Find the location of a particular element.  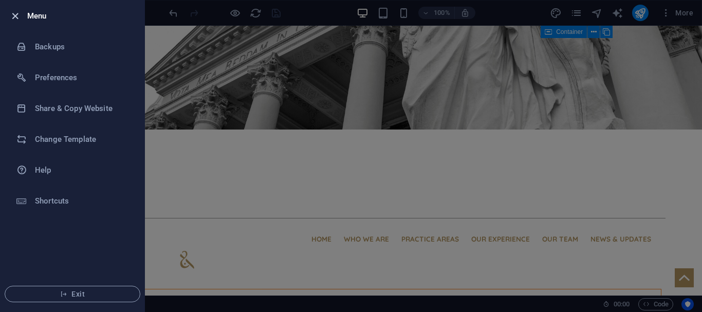

a: + 971 50 733 5428 is located at coordinates (330, 144).